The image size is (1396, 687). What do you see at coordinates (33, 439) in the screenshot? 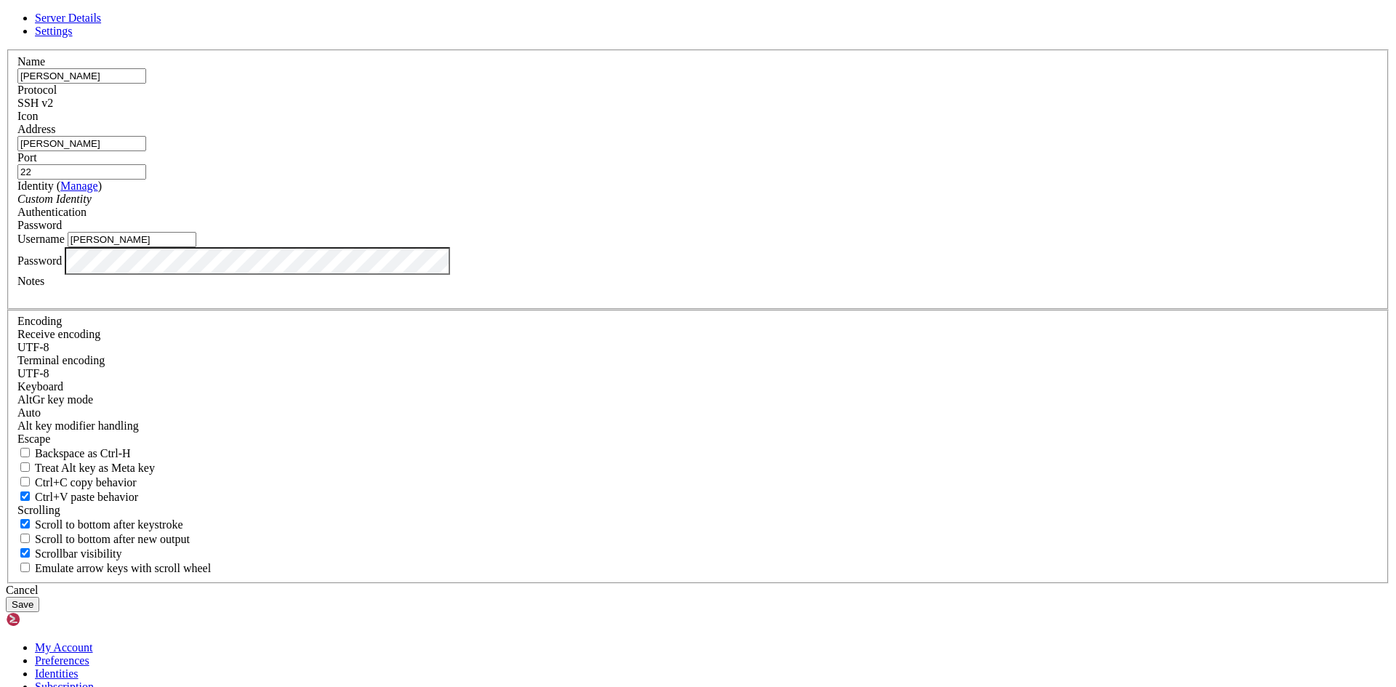
I see `span: Escape` at bounding box center [33, 439].